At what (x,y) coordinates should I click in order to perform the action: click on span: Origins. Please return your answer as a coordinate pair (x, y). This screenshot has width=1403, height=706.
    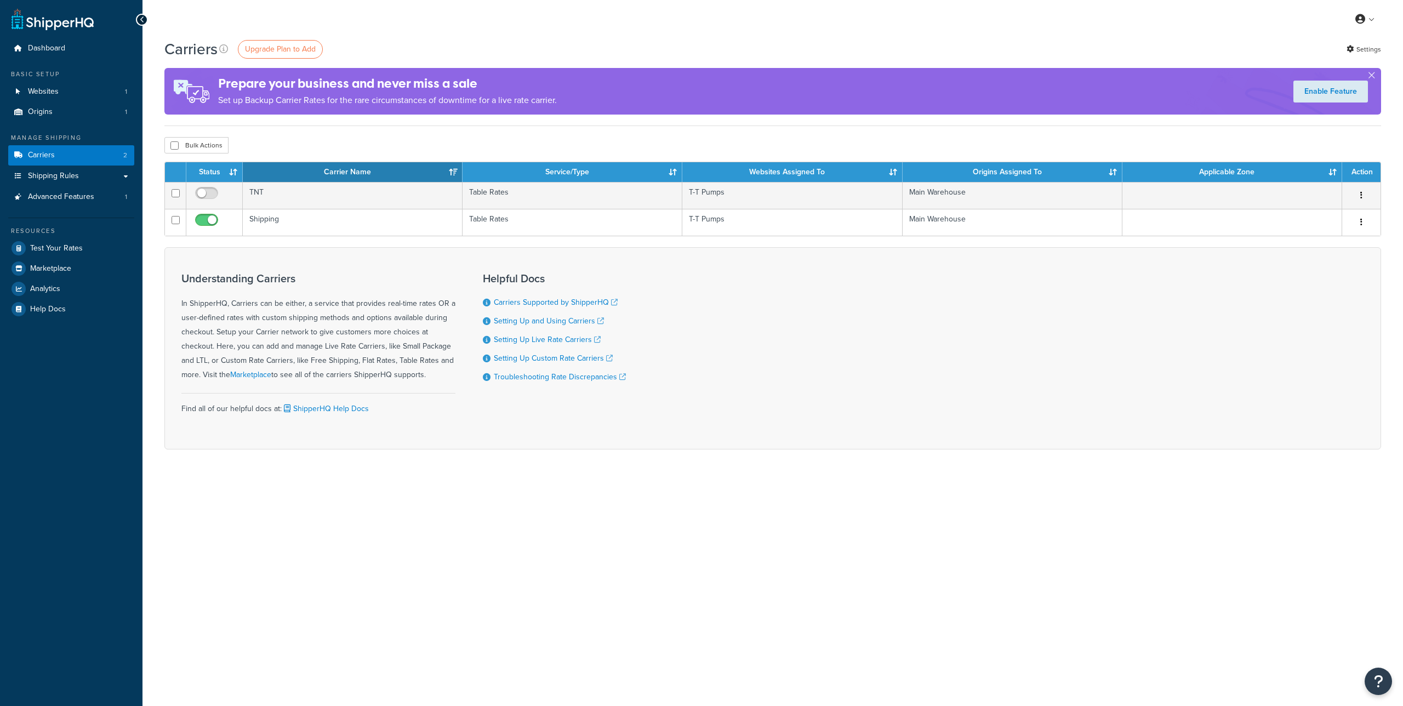
    Looking at the image, I should click on (40, 112).